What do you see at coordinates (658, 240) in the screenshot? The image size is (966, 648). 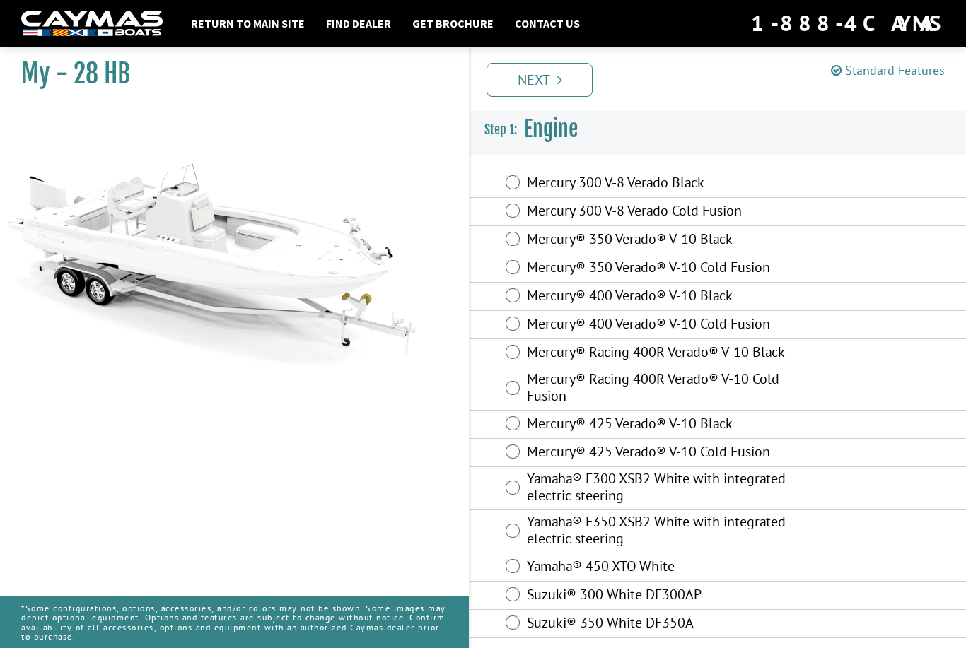 I see `label: Mercury® 350 Verado® V-10 Black` at bounding box center [658, 240].